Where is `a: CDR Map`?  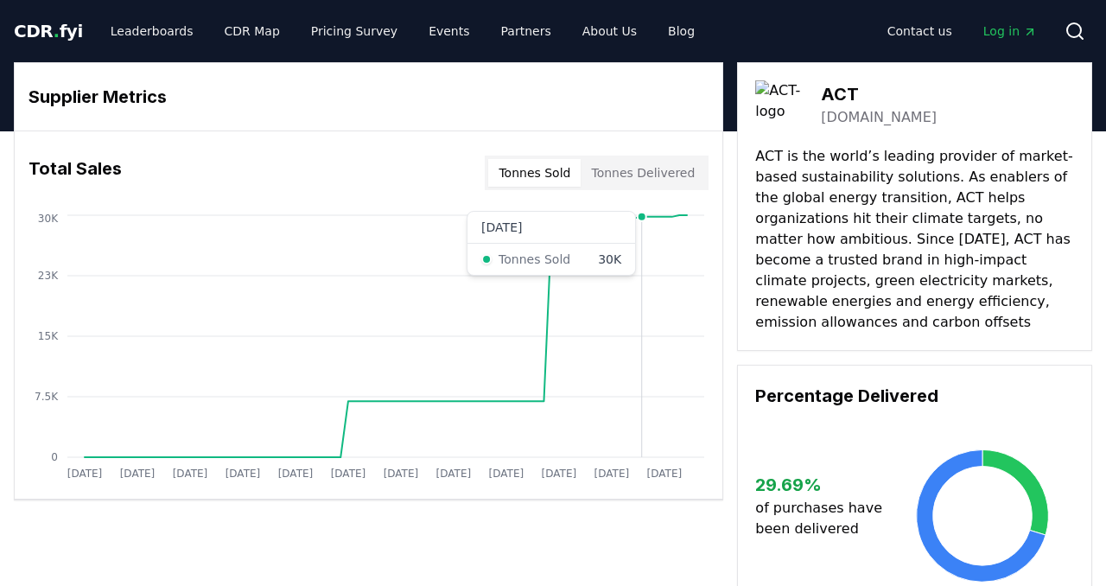 a: CDR Map is located at coordinates (252, 31).